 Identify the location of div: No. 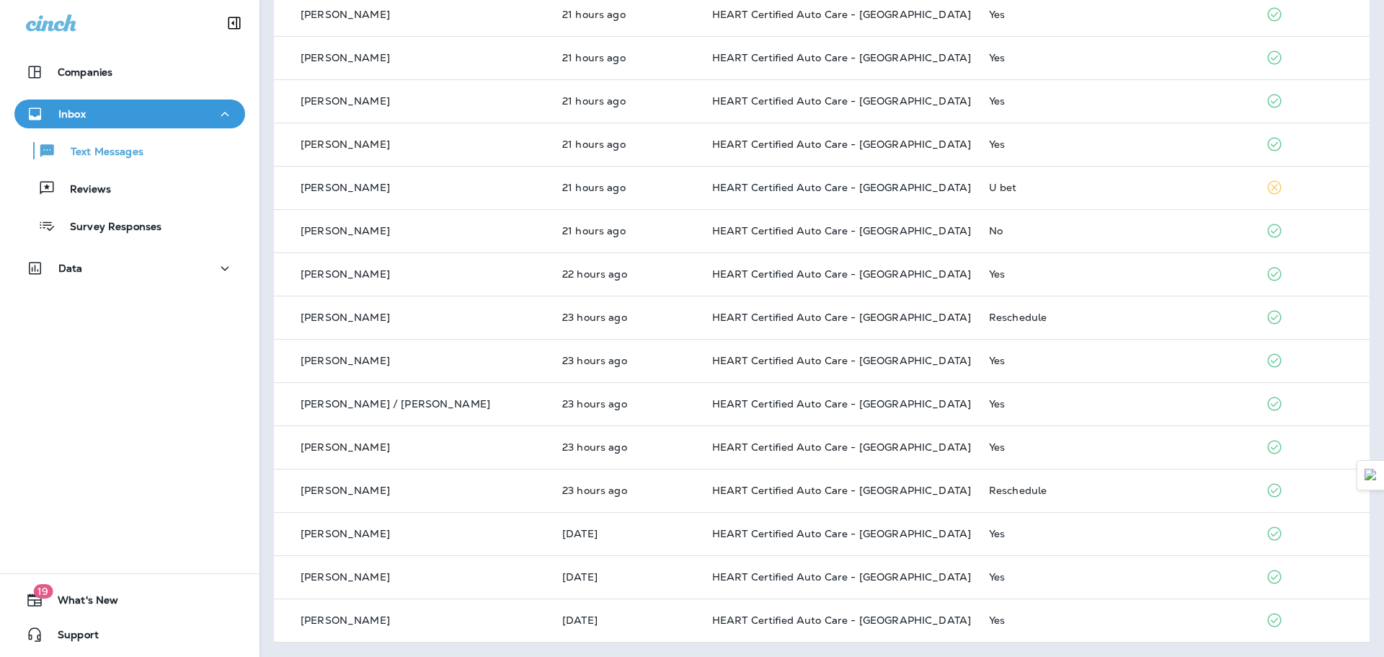
(1116, 231).